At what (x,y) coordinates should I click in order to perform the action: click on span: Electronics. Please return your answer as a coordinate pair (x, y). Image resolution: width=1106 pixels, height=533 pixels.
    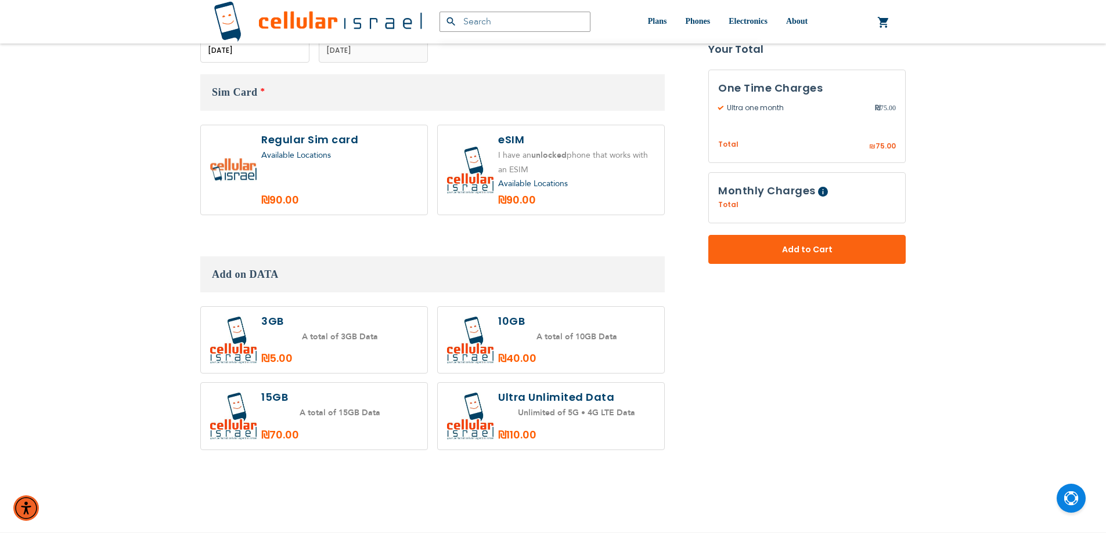
    Looking at the image, I should click on (748, 21).